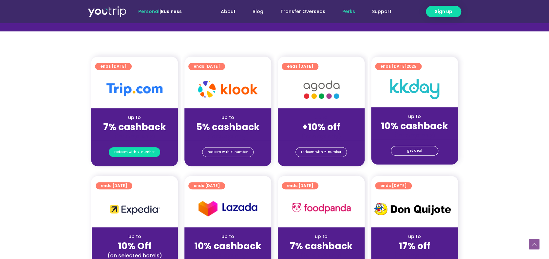  What do you see at coordinates (411, 66) in the screenshot?
I see `span: 2025` at bounding box center [411, 66].